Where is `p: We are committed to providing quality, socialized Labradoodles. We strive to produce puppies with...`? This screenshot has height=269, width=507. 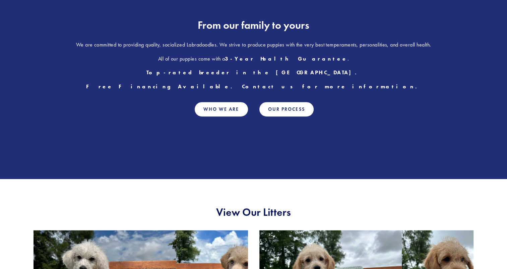
p: We are committed to providing quality, socialized Labradoodles. We strive to produce puppies with... is located at coordinates (253, 45).